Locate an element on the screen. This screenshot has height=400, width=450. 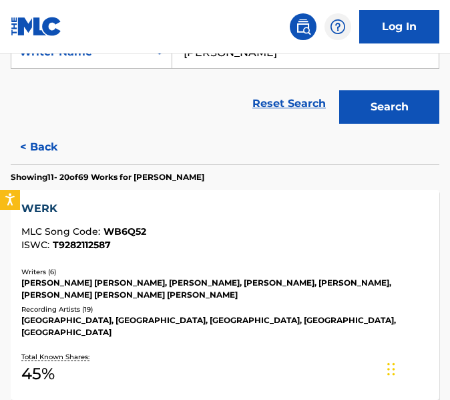
div: Drag is located at coordinates (392, 369).